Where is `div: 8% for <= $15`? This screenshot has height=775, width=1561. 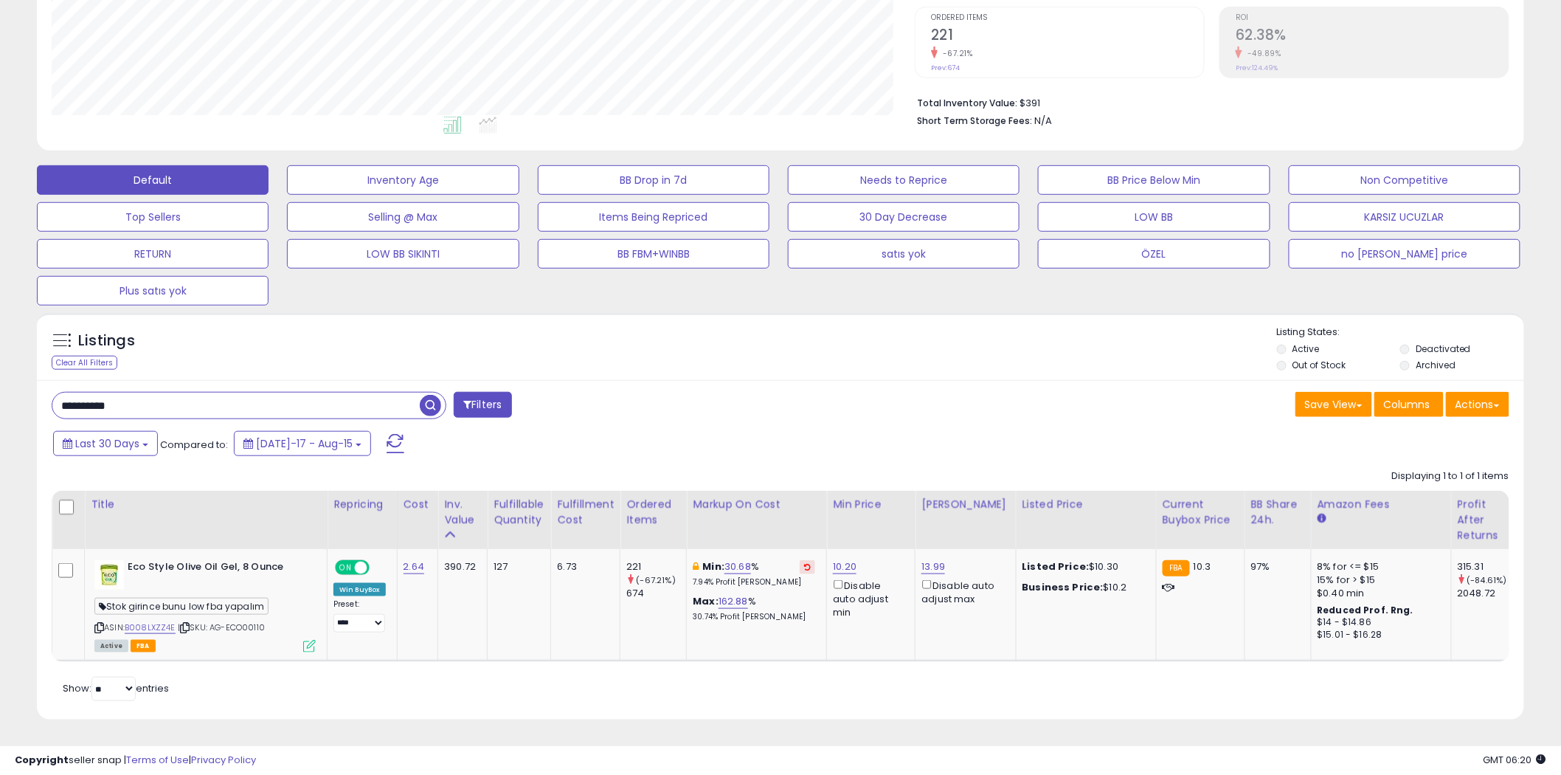
div: 8% for <= $15 is located at coordinates (1379, 567).